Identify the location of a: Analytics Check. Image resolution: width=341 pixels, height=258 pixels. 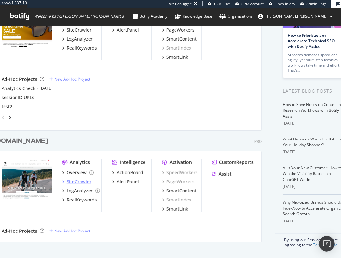
(18, 88).